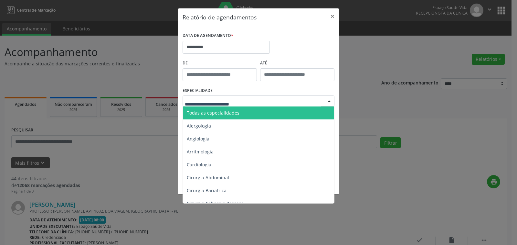 Image resolution: width=517 pixels, height=245 pixels. I want to click on span: Cirurgia Bariatrica, so click(207, 190).